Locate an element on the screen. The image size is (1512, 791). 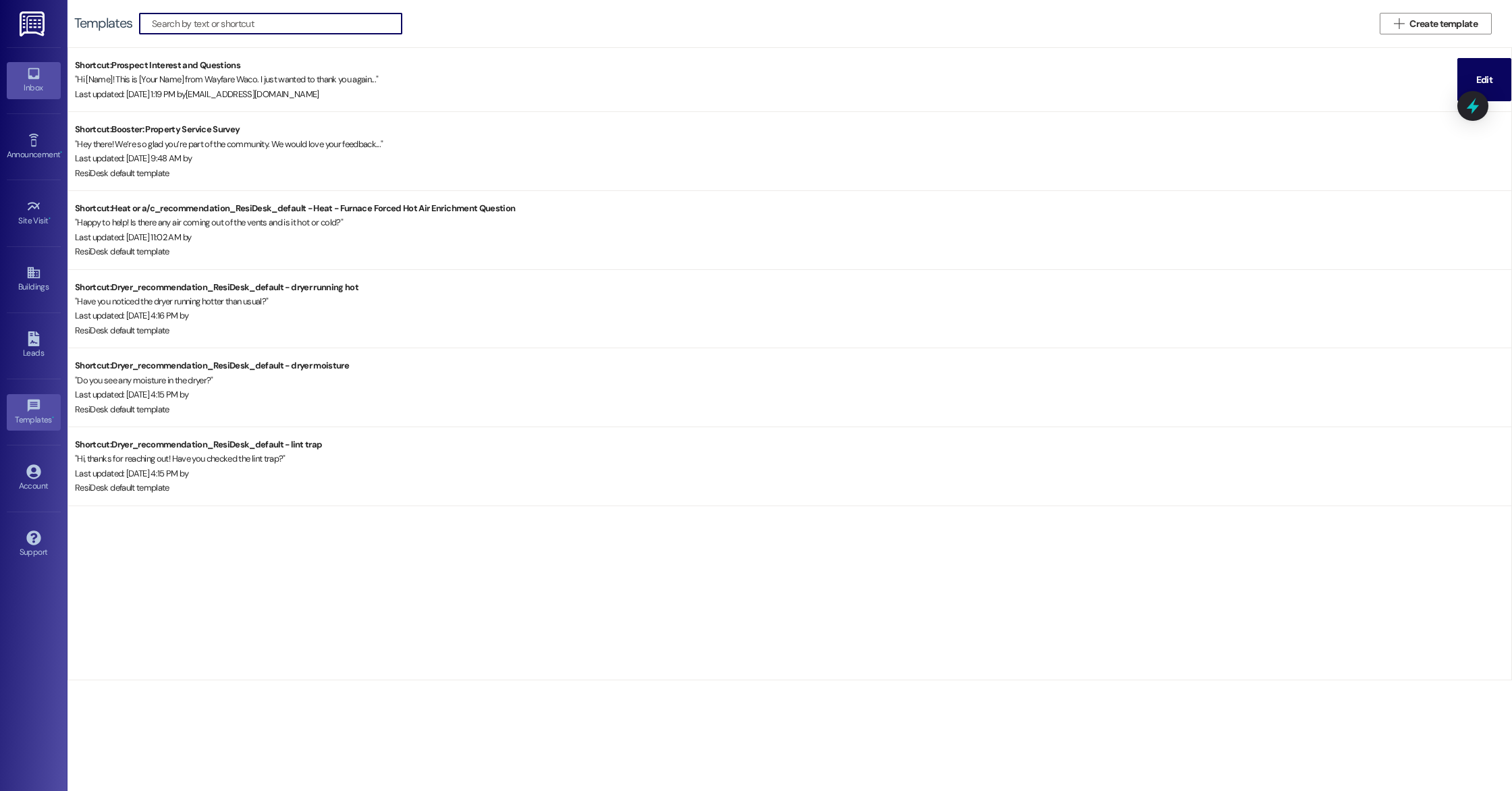
a: Buildings is located at coordinates (34, 280).